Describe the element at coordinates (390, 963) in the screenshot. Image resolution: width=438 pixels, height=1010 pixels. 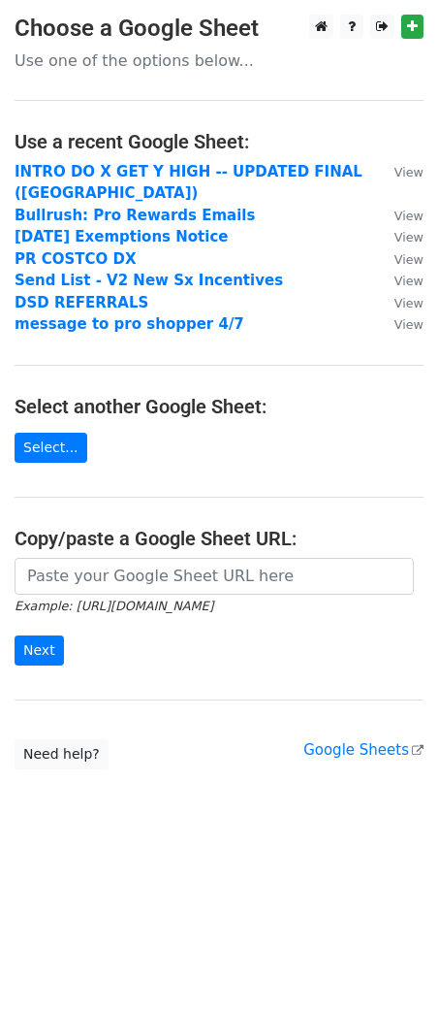
I see `div: Chat Widget` at that location.